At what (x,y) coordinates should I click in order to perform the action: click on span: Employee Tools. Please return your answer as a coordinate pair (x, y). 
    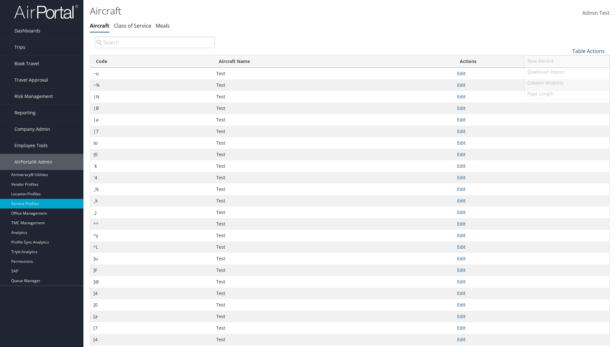
    Looking at the image, I should click on (31, 145).